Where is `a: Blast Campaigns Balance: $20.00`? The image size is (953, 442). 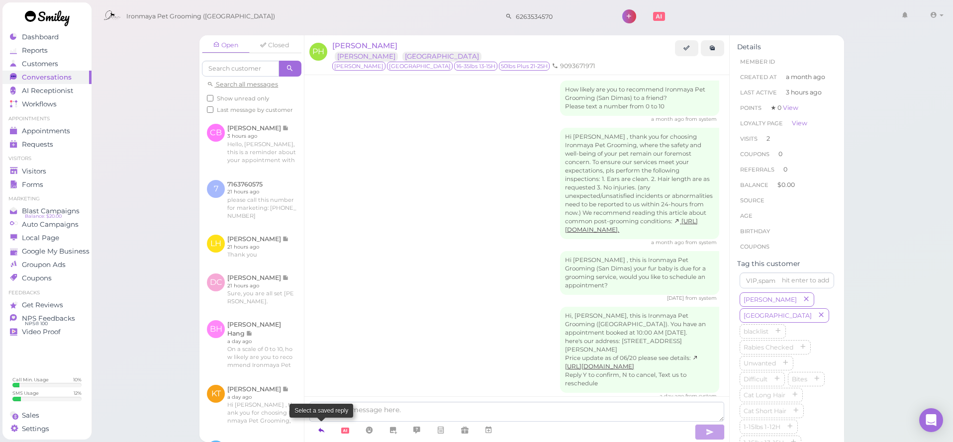
a: Blast Campaigns Balance: $20.00 is located at coordinates (47, 211).